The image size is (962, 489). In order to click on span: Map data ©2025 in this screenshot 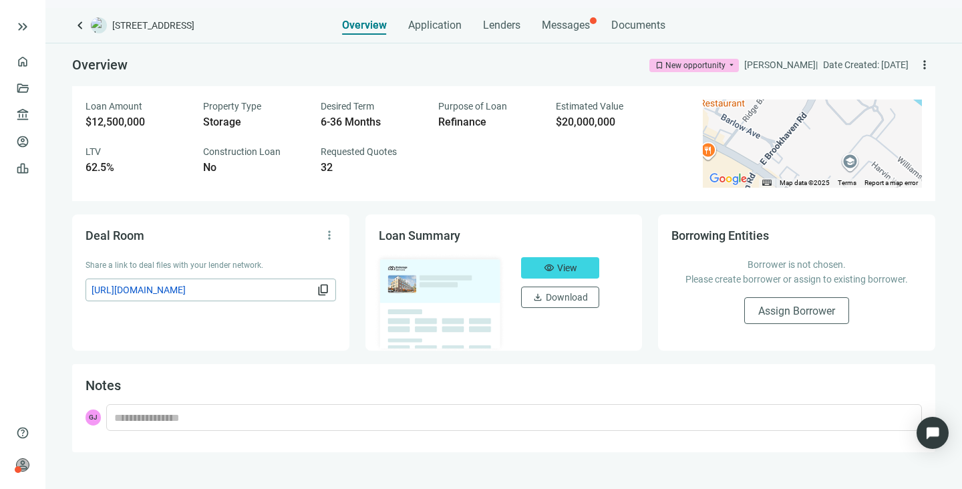, I will do `click(804, 182)`.